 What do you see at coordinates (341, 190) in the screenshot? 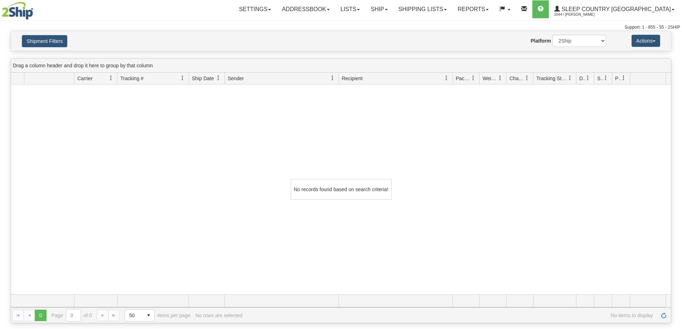
I see `div: No records found based on search criteria!` at bounding box center [341, 190].